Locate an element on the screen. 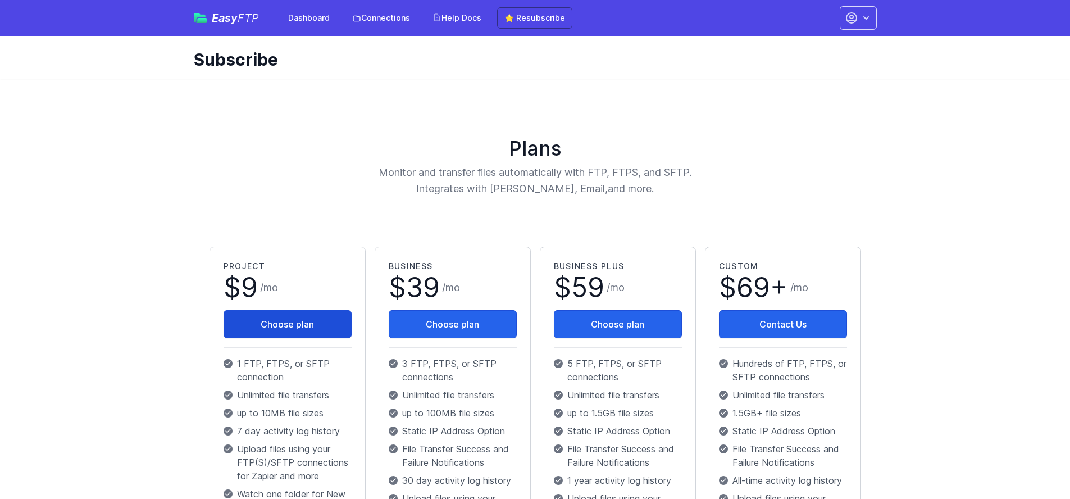 The height and width of the screenshot is (499, 1070). a: ⭐ Resubscribe is located at coordinates (535, 18).